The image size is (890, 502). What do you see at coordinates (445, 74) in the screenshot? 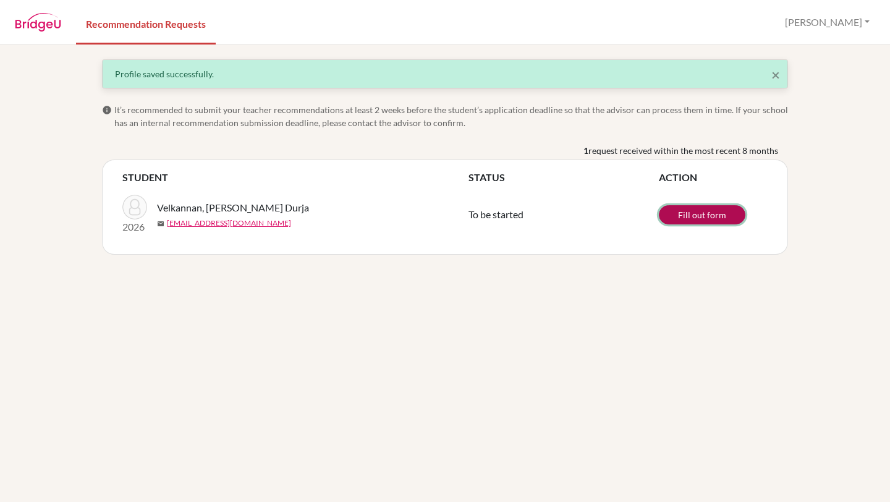
I see `div: Profile saved successfully.` at bounding box center [445, 74].